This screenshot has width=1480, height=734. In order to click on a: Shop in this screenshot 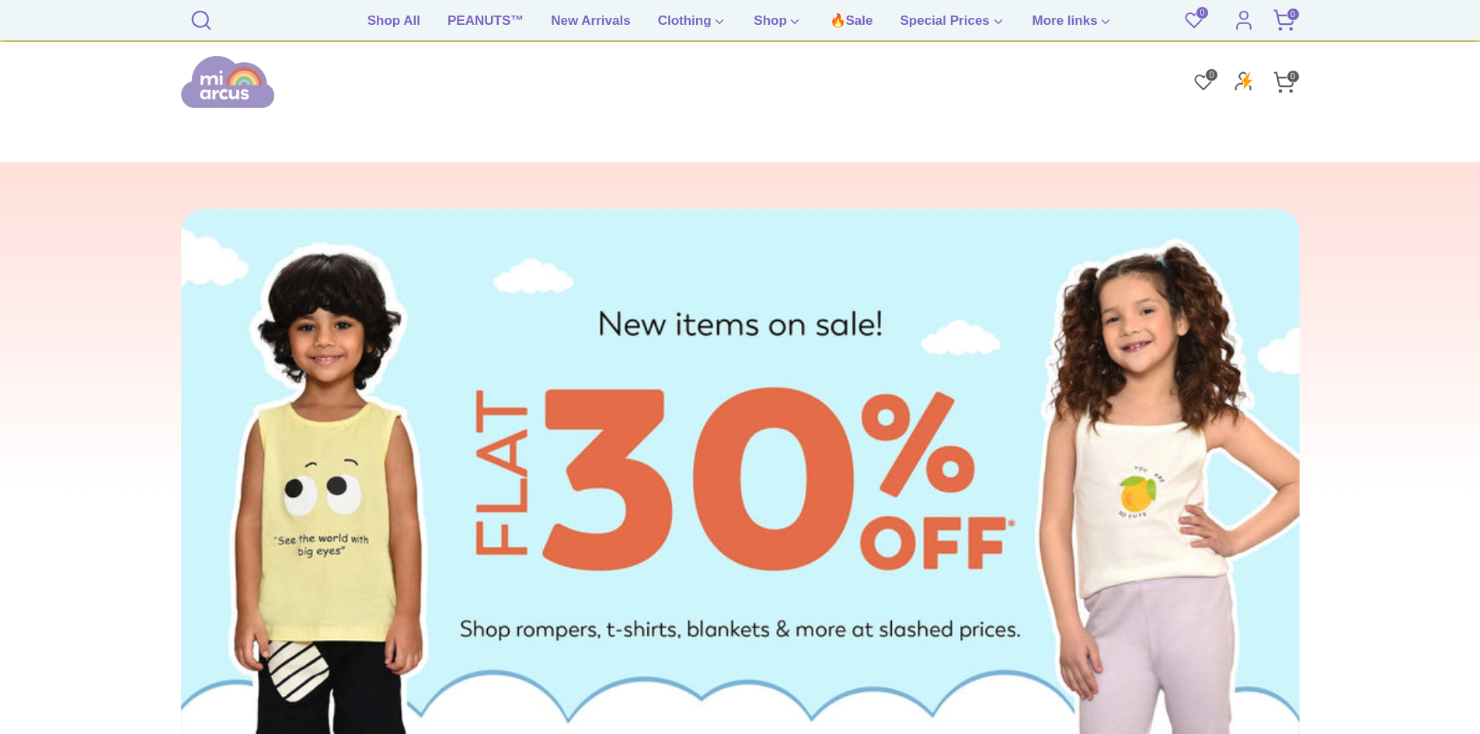, I will do `click(778, 26)`.